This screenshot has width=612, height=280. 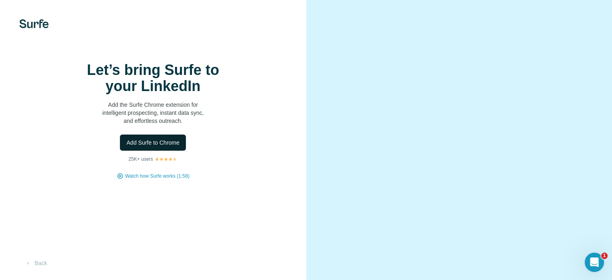 I want to click on span: 1, so click(x=604, y=255).